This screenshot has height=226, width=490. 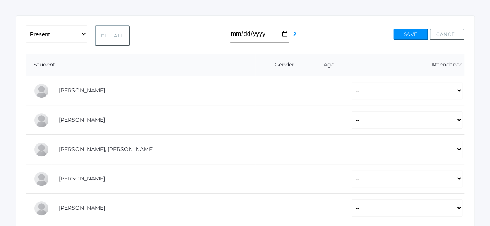 What do you see at coordinates (447, 34) in the screenshot?
I see `button: Cancel` at bounding box center [447, 34].